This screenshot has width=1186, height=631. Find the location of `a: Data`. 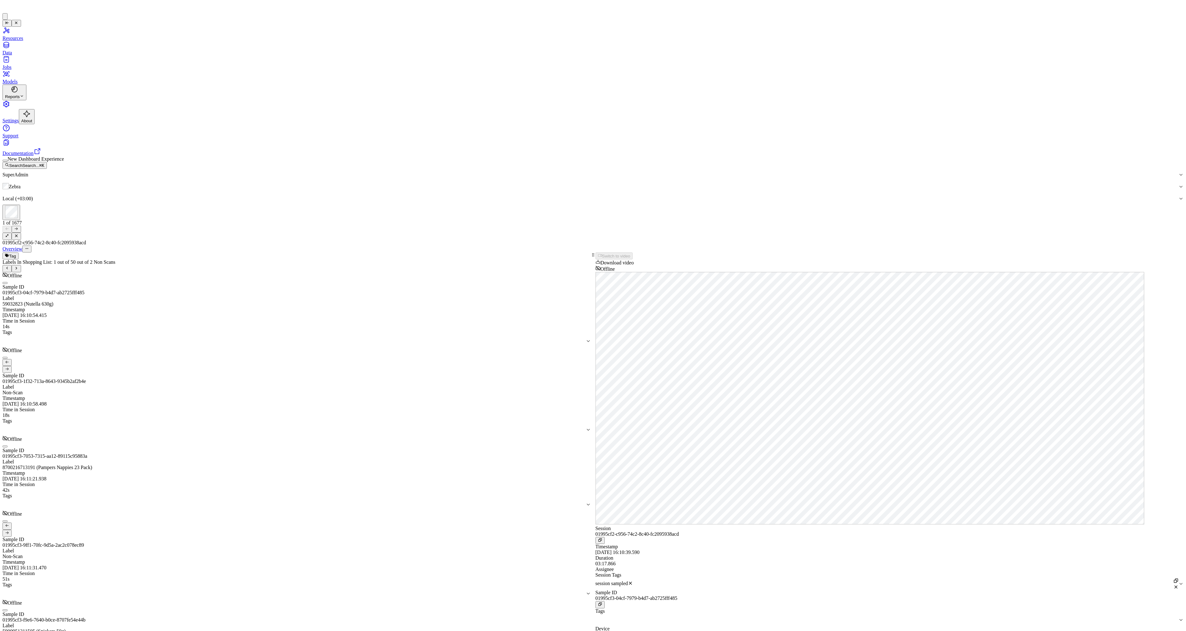

a: Data is located at coordinates (593, 48).